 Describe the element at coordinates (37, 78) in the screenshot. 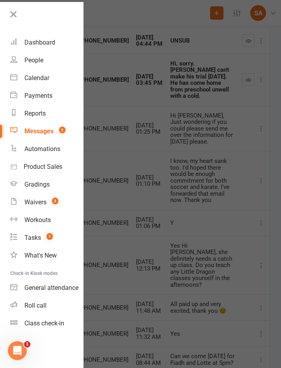

I see `div: Calendar` at that location.